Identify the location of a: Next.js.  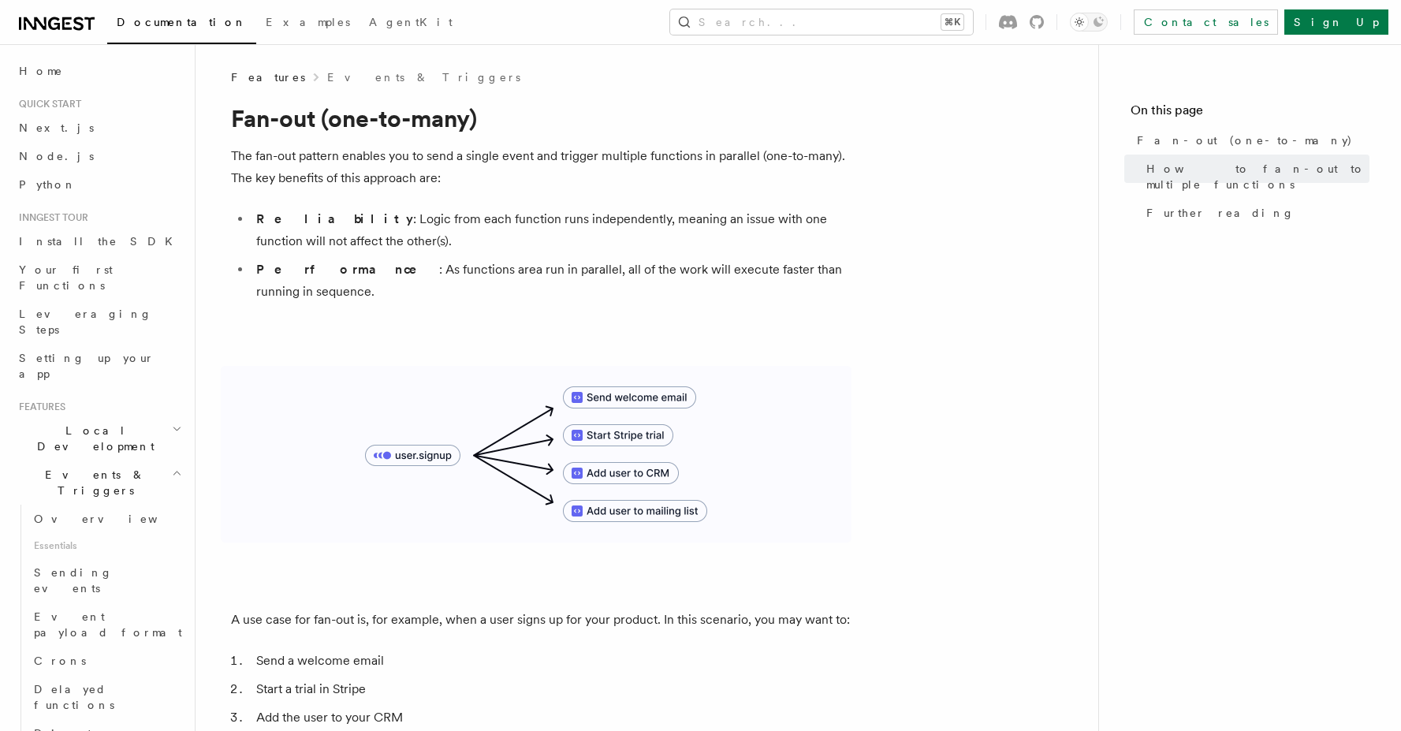
(99, 128).